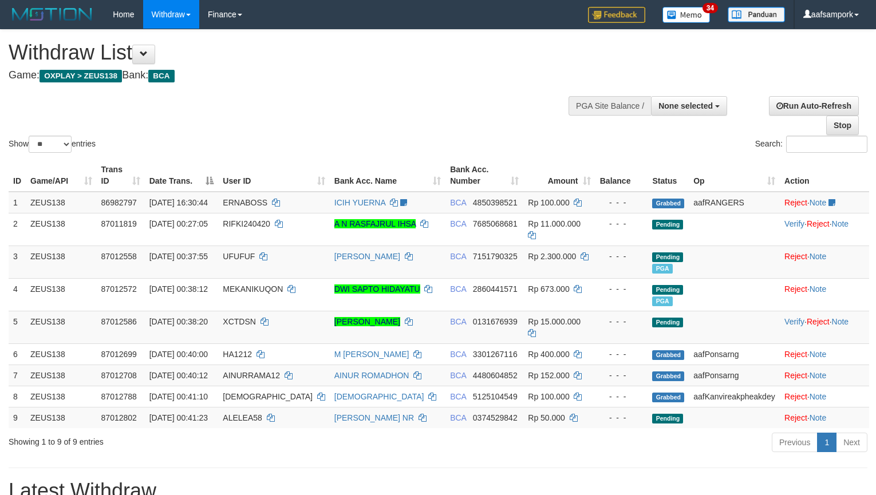  Describe the element at coordinates (495, 322) in the screenshot. I see `span: Copy 0131676939 to clipboard` at that location.